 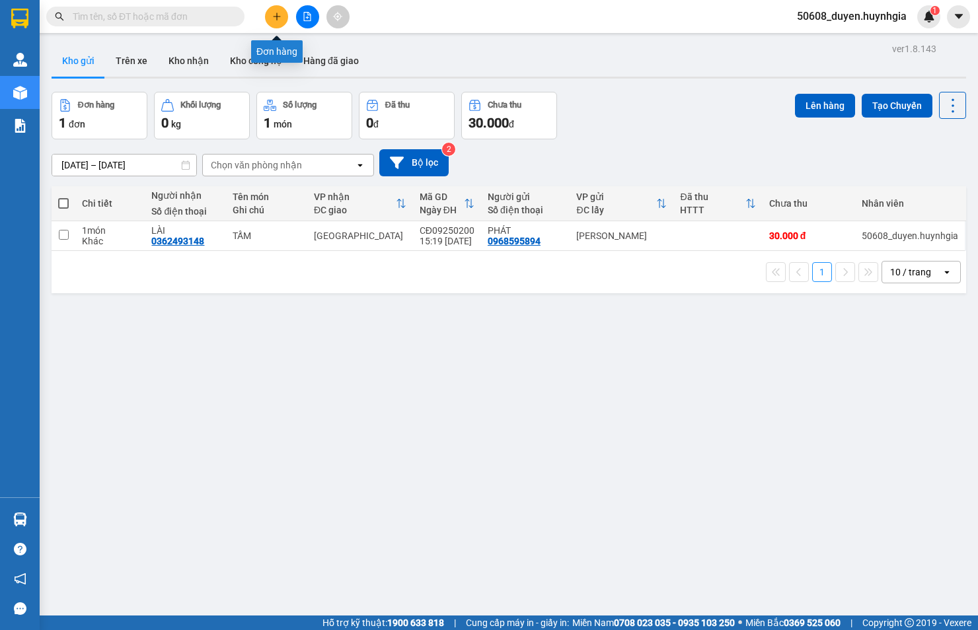 What do you see at coordinates (525, 231) in the screenshot?
I see `div: PHÁT` at bounding box center [525, 231].